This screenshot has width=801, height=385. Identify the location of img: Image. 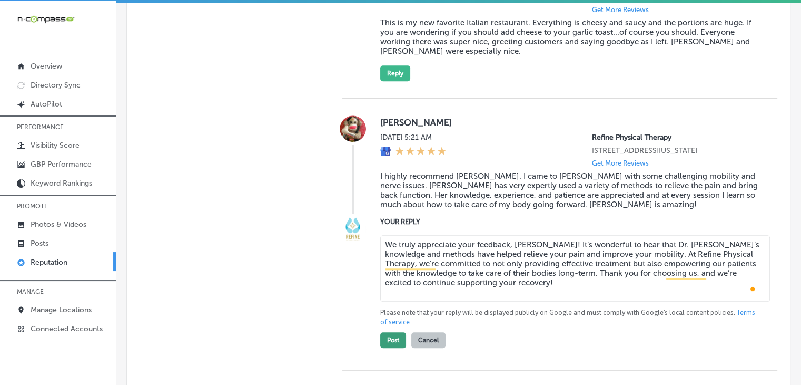
(353, 229).